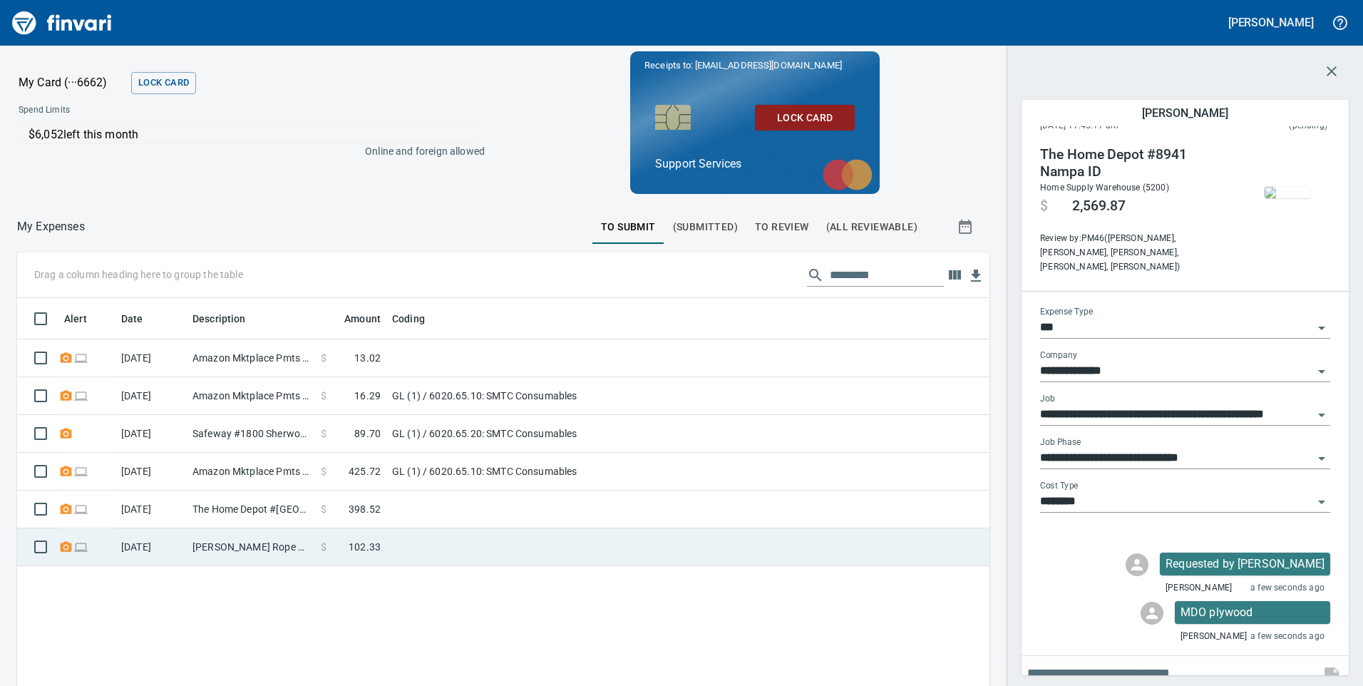  Describe the element at coordinates (1047, 399) in the screenshot. I see `label: Job` at that location.